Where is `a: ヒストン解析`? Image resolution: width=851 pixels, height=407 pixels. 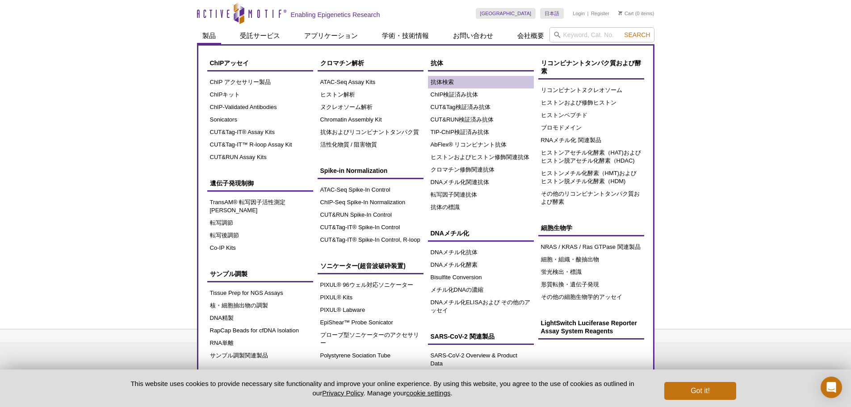
a: ヒストン解析 is located at coordinates (370, 95).